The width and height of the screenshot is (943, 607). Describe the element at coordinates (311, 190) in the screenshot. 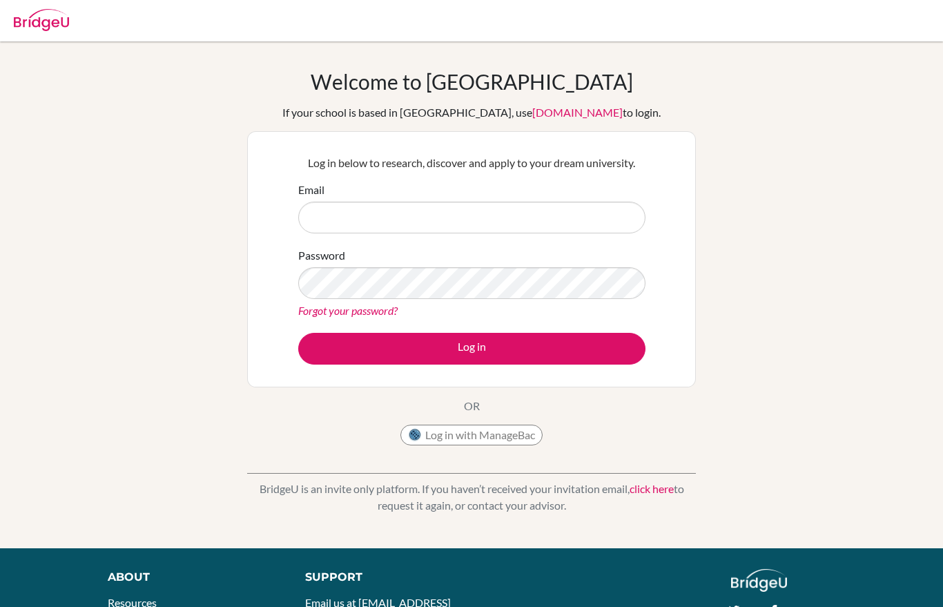

I see `label: Email` at that location.